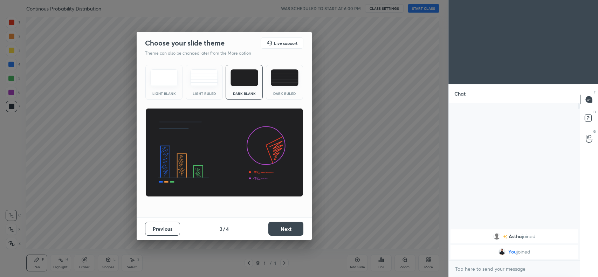 This screenshot has width=598, height=277. Describe the element at coordinates (244, 93) in the screenshot. I see `div: Dark Blank` at that location.